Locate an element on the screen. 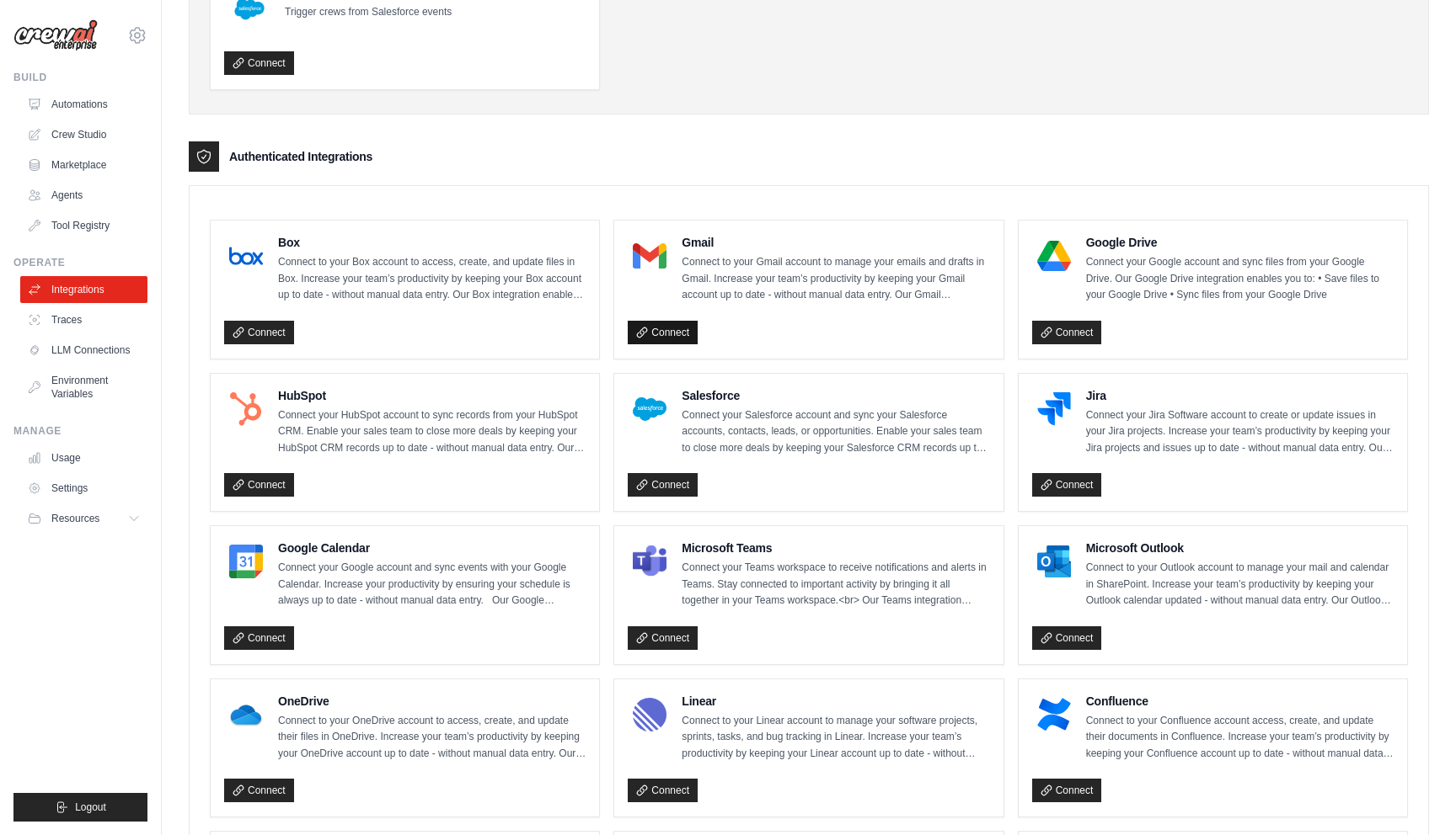 The height and width of the screenshot is (835, 1456). p: Connect your Google account and sync events with your Google Calendar. Increase your productivity... is located at coordinates (431, 584).